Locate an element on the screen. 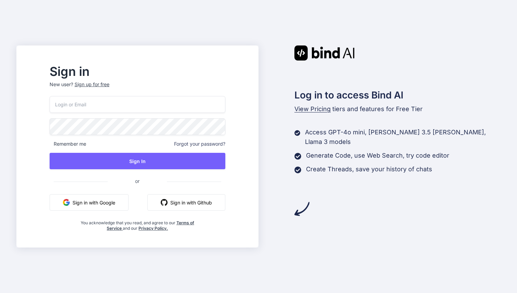  p: Create Threads, save your history of chats is located at coordinates (369, 169).